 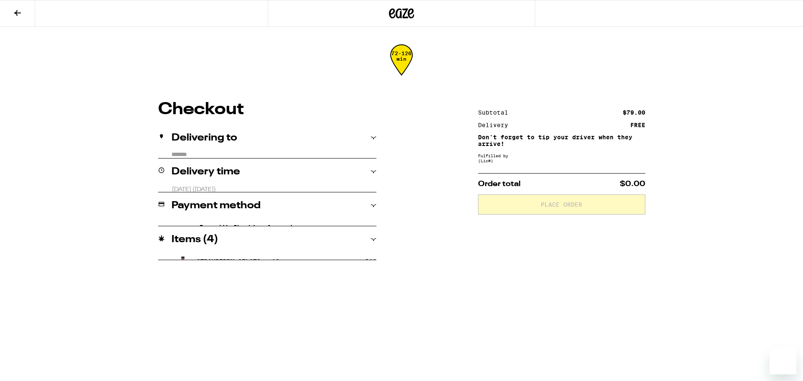 What do you see at coordinates (638, 125) in the screenshot?
I see `div: FREE` at bounding box center [638, 125].